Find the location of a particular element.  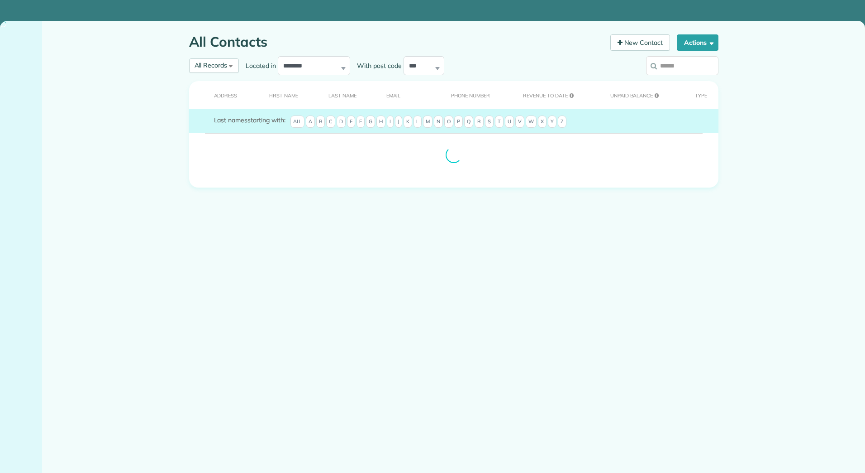

span: H is located at coordinates (381, 122).